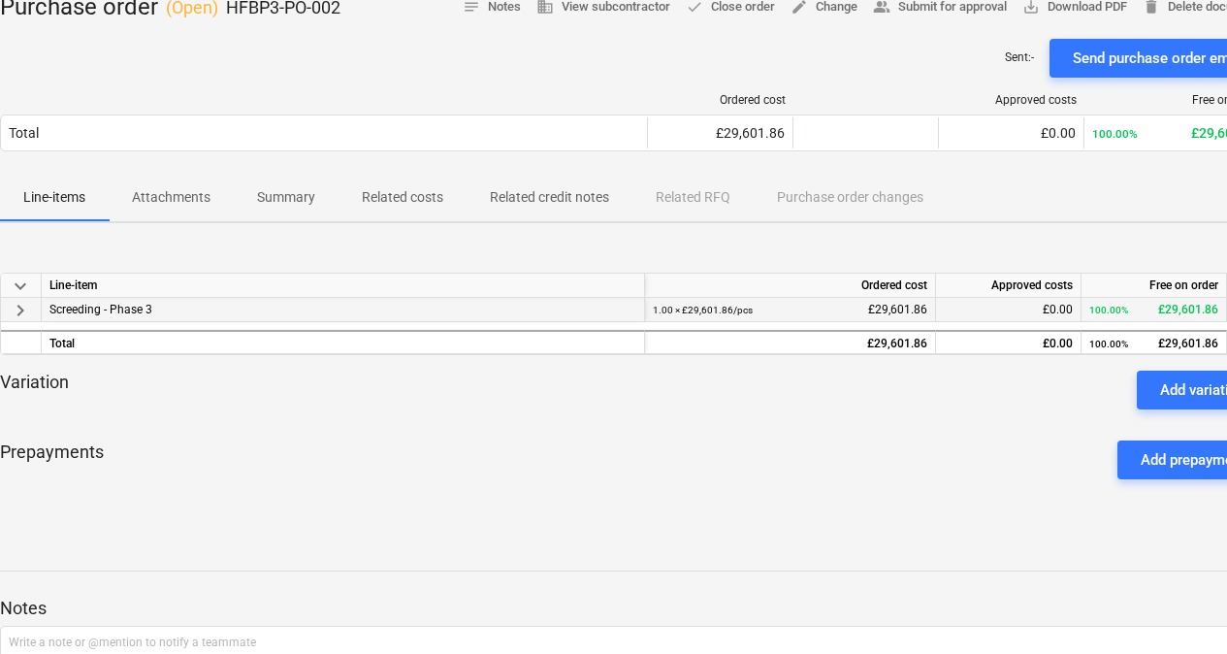  Describe the element at coordinates (1178, 607) in the screenshot. I see `div: Chat Widget` at that location.